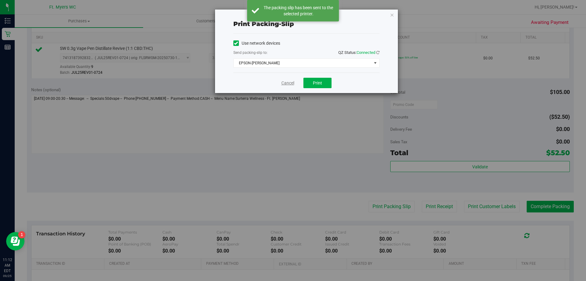 The width and height of the screenshot is (586, 281). What do you see at coordinates (298, 11) in the screenshot?
I see `div: The packing slip has been sent to the selected printer.` at bounding box center [298, 11].